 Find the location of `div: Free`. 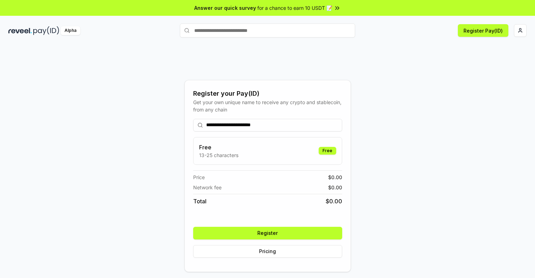

div: Free is located at coordinates (328, 151).